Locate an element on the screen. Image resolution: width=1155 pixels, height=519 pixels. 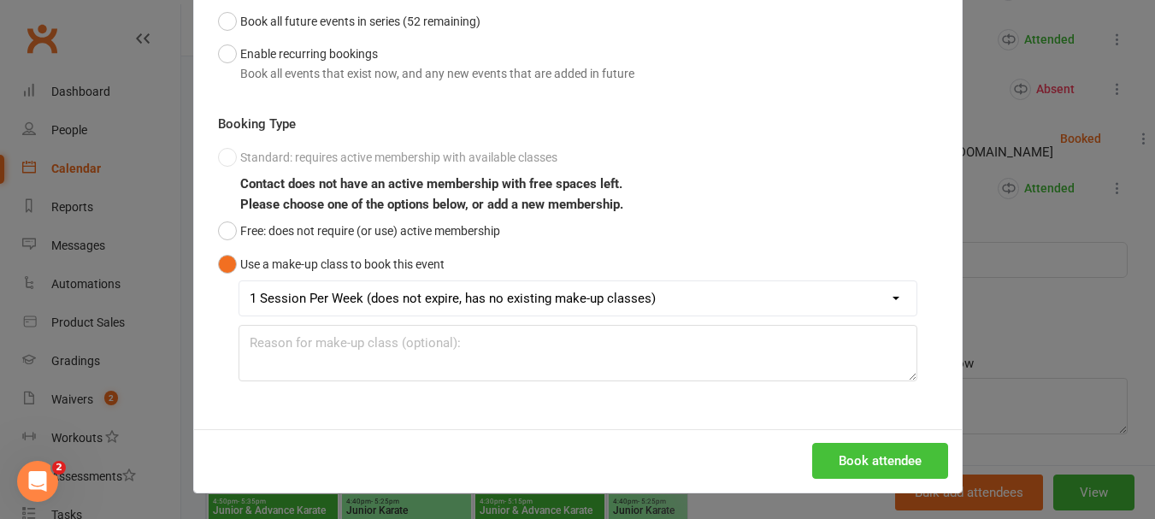
button: Book all future events in series (52 remaining) is located at coordinates (349, 21).